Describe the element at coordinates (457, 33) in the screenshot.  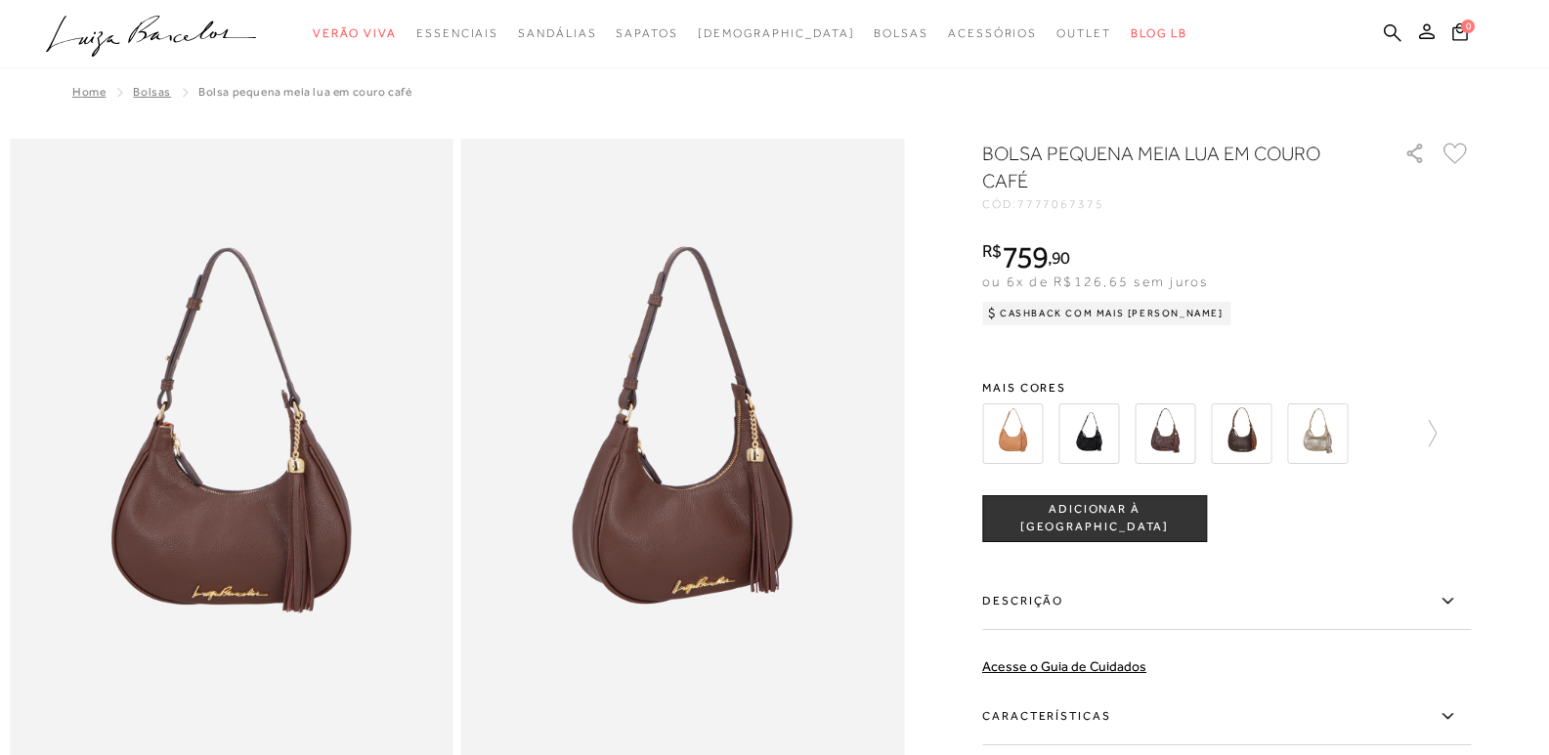
I see `span: Essenciais` at that location.